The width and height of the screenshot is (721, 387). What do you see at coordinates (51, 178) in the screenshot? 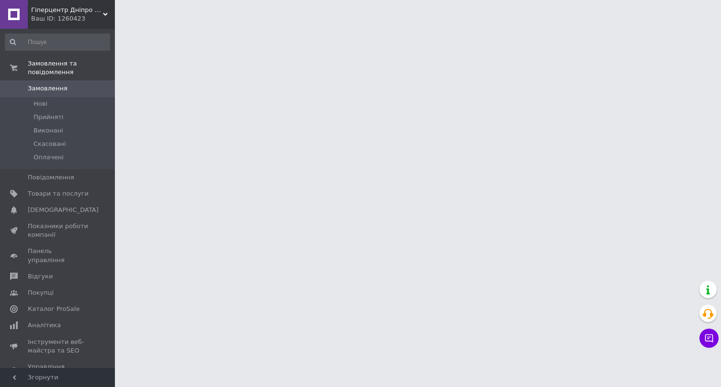
I see `span: Повідомлення` at bounding box center [51, 178].